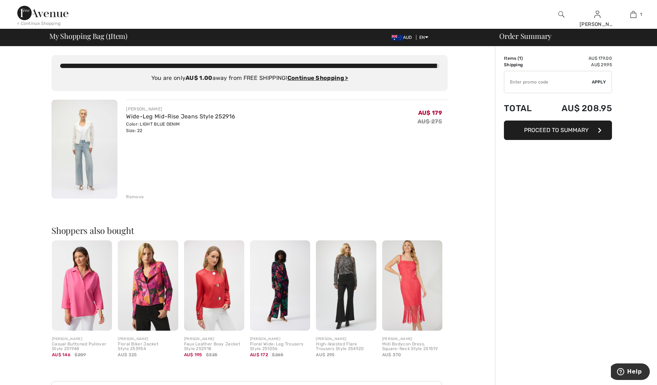 This screenshot has height=385, width=657. What do you see at coordinates (82, 286) in the screenshot?
I see `img: Casual Buttoned Pullover Style 251948` at bounding box center [82, 286].